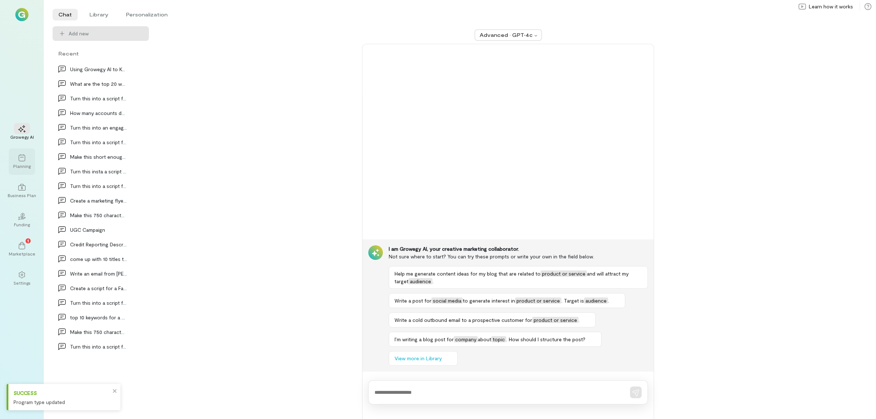 This screenshot has height=419, width=876. What do you see at coordinates (22, 283) in the screenshot?
I see `div: Settings` at bounding box center [22, 283].